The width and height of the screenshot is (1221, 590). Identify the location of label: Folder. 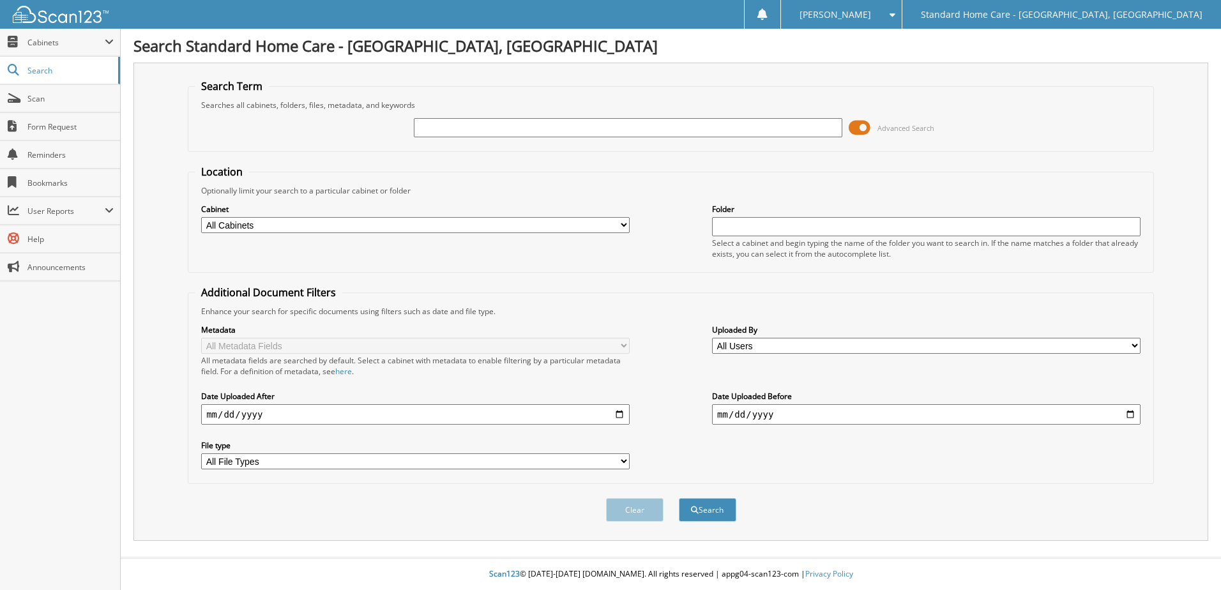
(926, 209).